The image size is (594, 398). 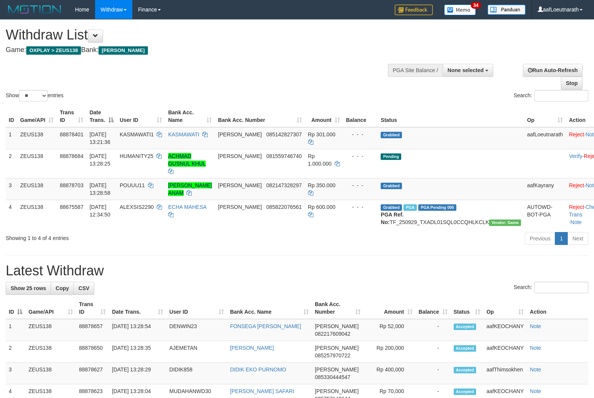 What do you see at coordinates (321, 207) in the screenshot?
I see `span: Rp 600.000` at bounding box center [321, 207].